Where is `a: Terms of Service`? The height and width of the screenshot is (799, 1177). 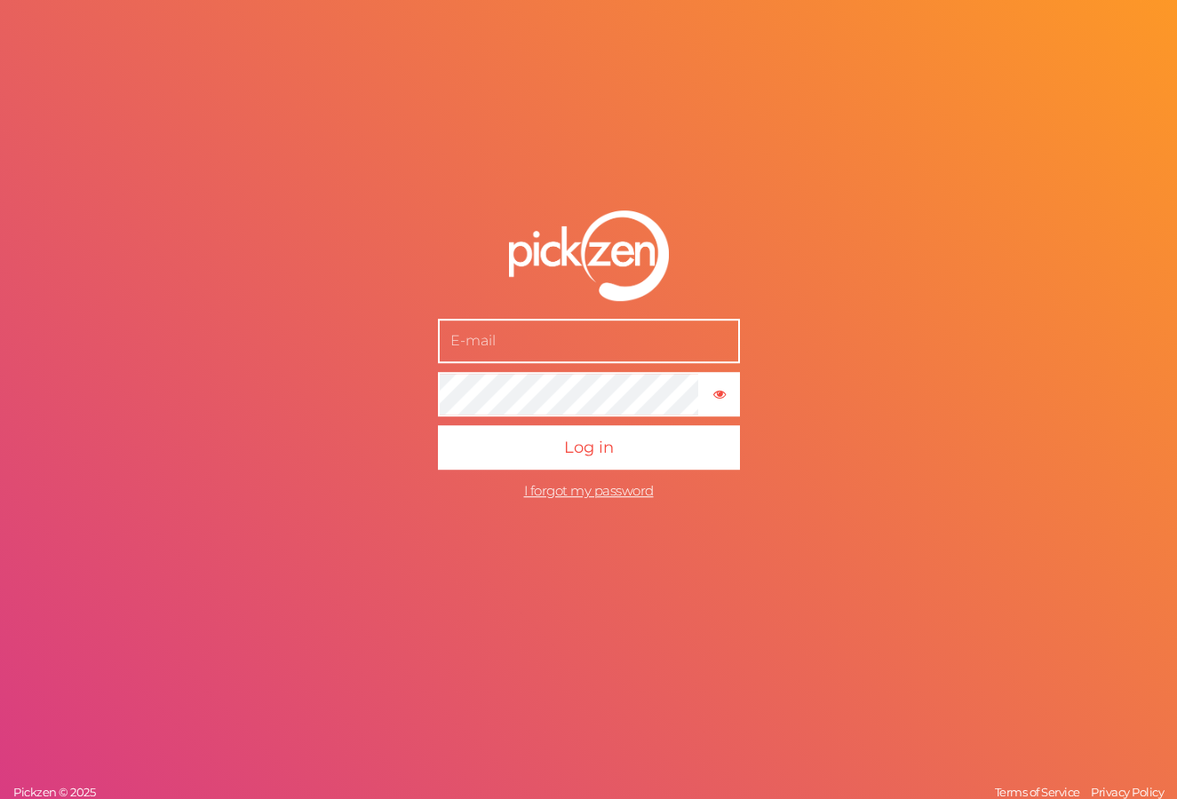
a: Terms of Service is located at coordinates (1037, 792).